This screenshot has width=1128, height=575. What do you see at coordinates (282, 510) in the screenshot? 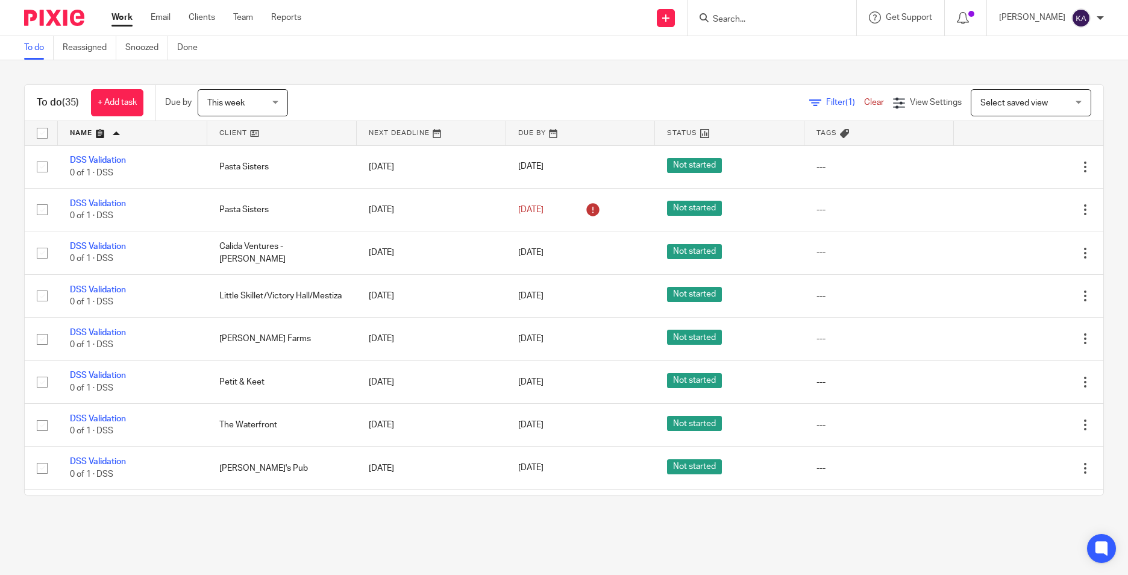
I see `td: Cypress Social` at bounding box center [282, 510].